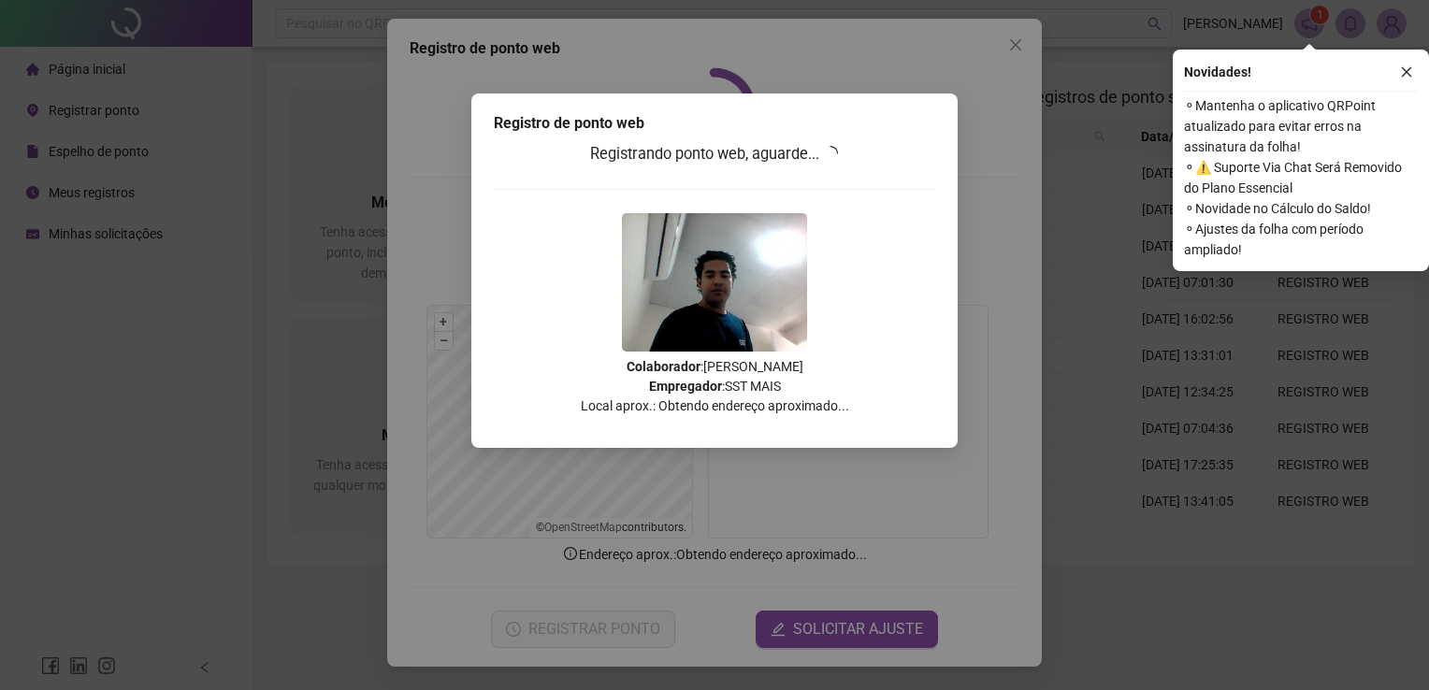 The width and height of the screenshot is (1429, 690). Describe the element at coordinates (1301, 178) in the screenshot. I see `span: ⚬ ⚠️ Suporte Via Chat Será Removido do Plano Essencial` at that location.